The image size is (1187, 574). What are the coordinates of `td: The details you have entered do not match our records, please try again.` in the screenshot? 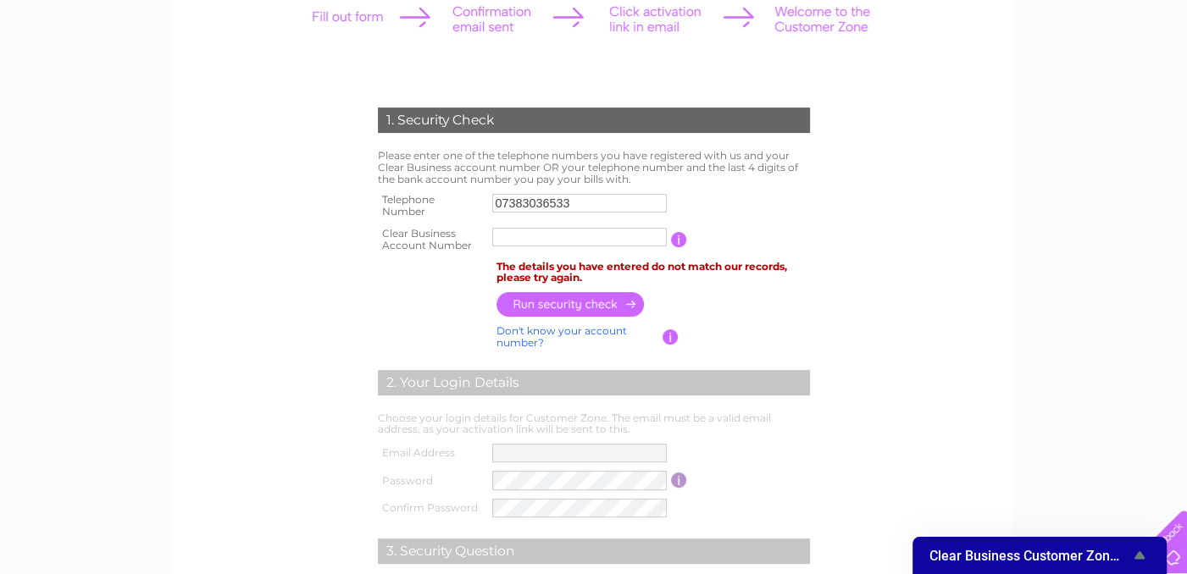 It's located at (653, 273).